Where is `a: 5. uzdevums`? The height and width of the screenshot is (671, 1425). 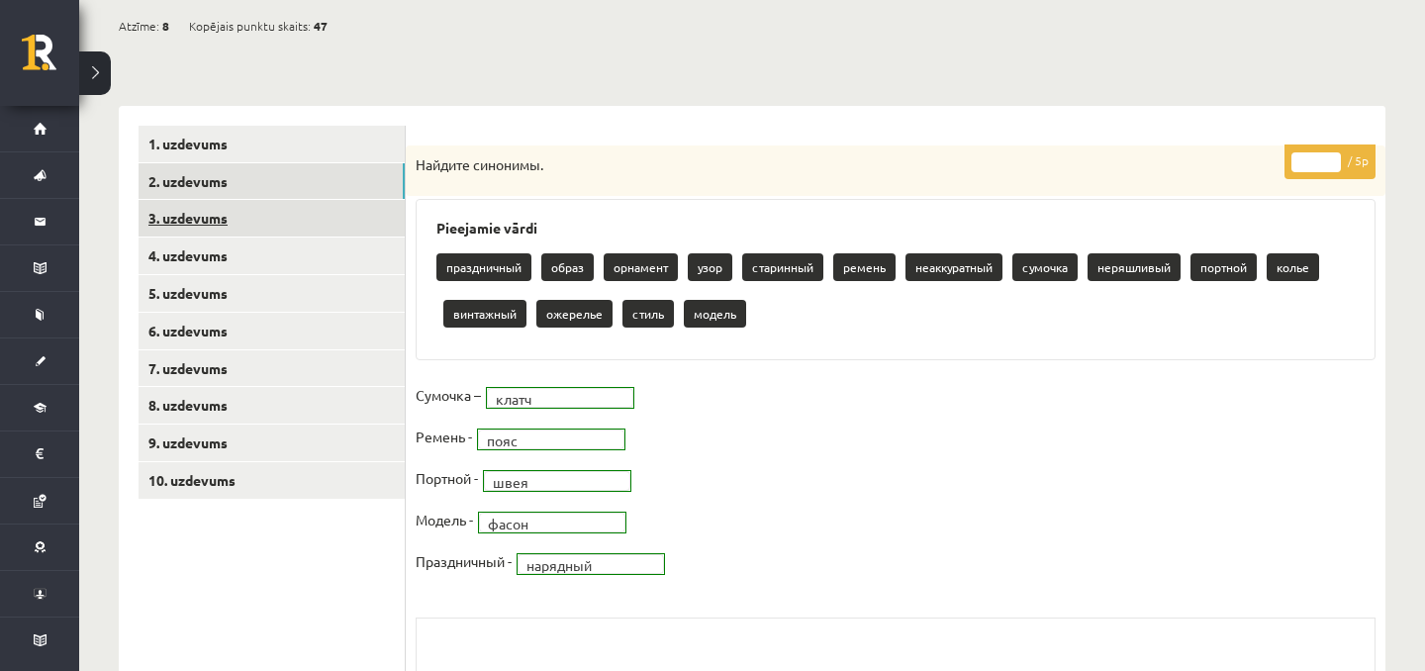
a: 5. uzdevums is located at coordinates (271, 293).